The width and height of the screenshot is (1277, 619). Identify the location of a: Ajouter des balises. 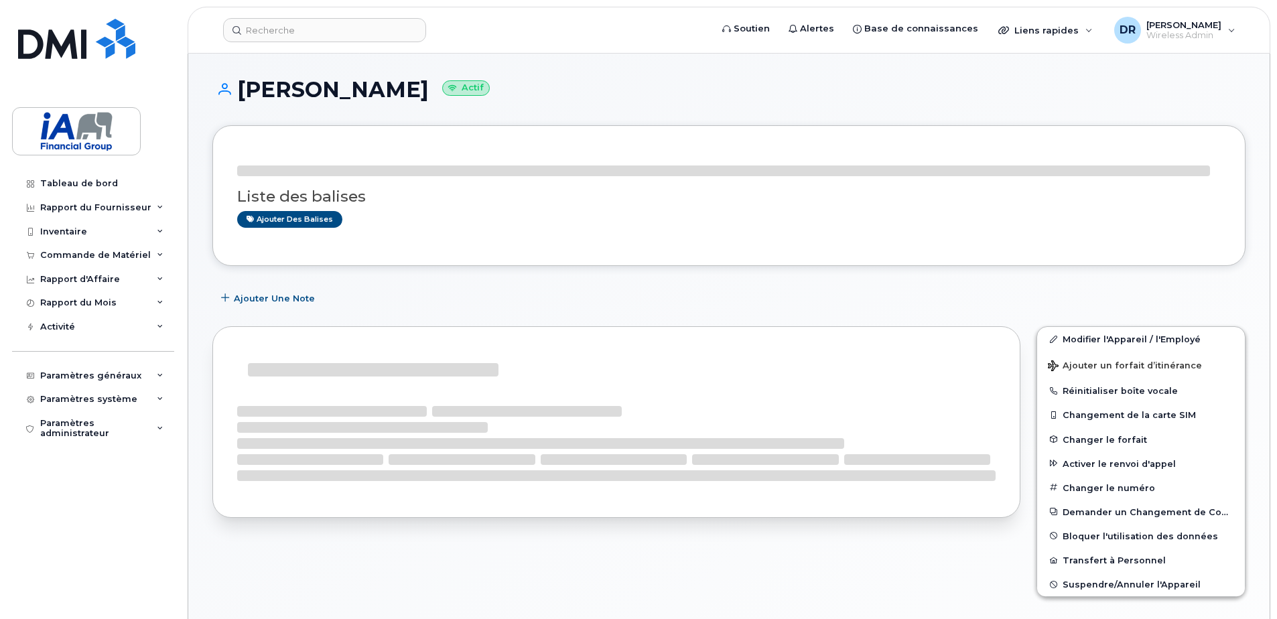
(290, 219).